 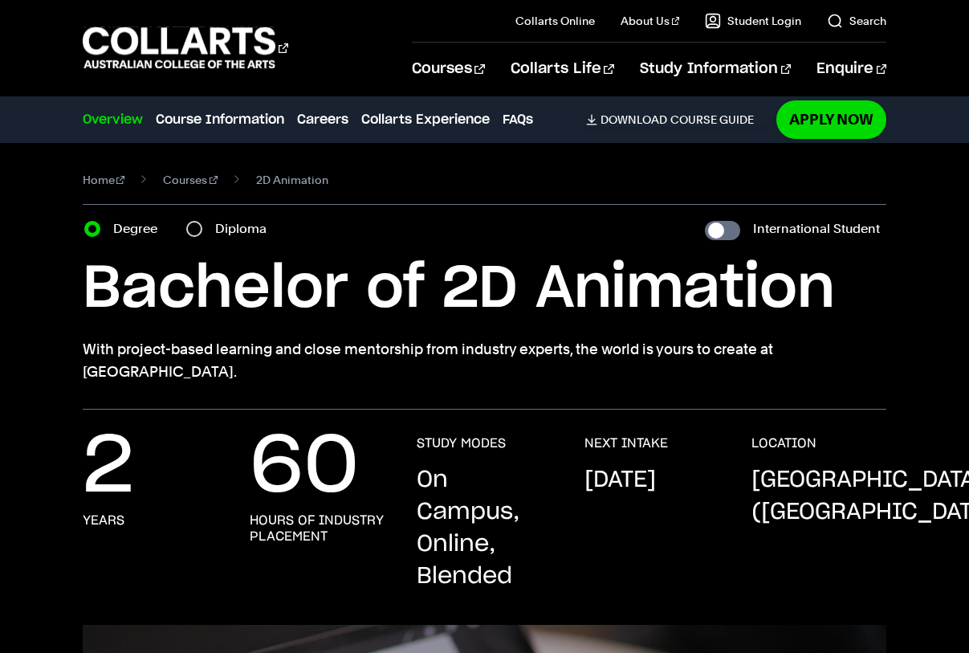 What do you see at coordinates (461, 443) in the screenshot?
I see `h3: STUDY MODES` at bounding box center [461, 443].